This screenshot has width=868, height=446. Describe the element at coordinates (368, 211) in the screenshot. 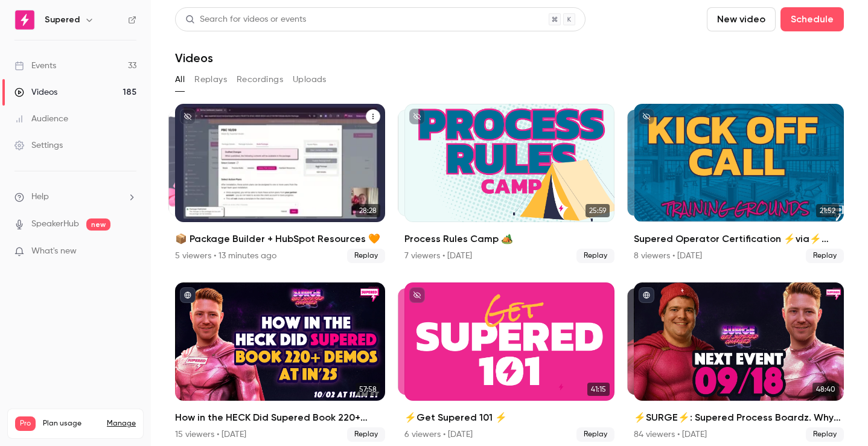

I see `span: 28:28` at that location.